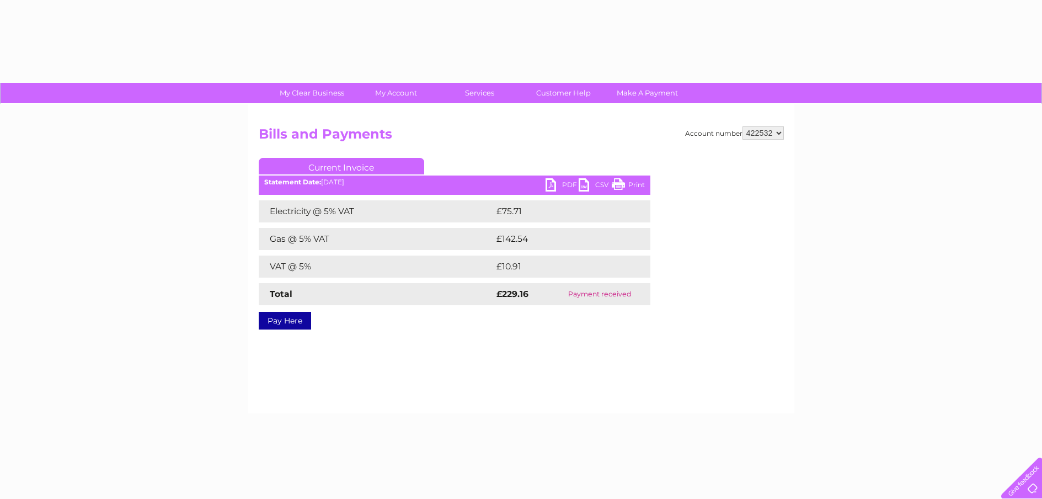 The image size is (1042, 499). Describe the element at coordinates (513, 293) in the screenshot. I see `strong: £229.16` at that location.